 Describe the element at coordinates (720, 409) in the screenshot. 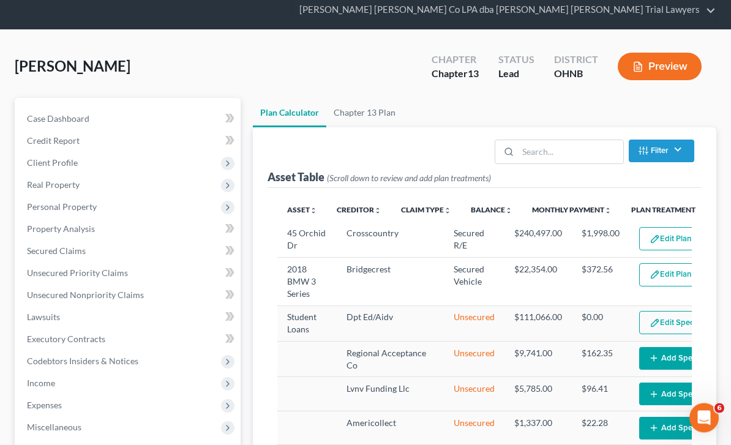

I see `span: 6` at that location.